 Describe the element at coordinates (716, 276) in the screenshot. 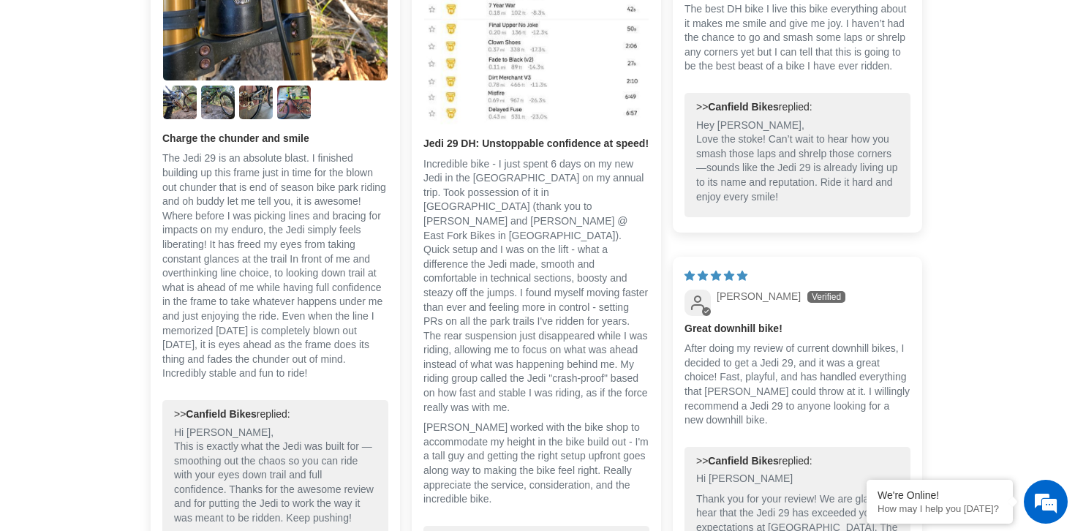

I see `span: 5 star review` at that location.